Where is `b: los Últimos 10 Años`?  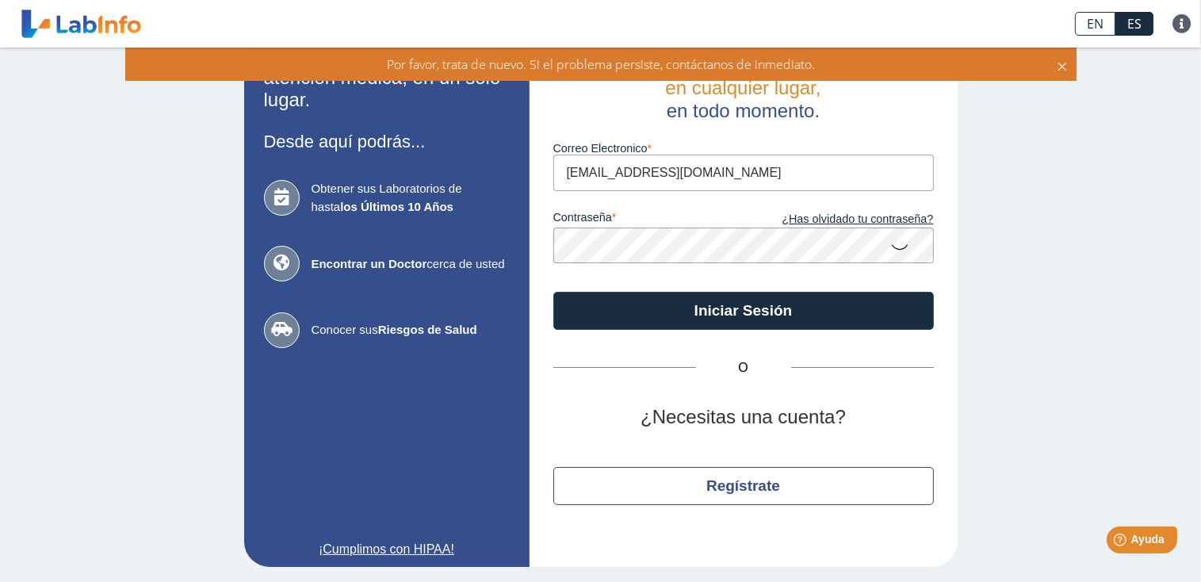
b: los Últimos 10 Años is located at coordinates (396, 206).